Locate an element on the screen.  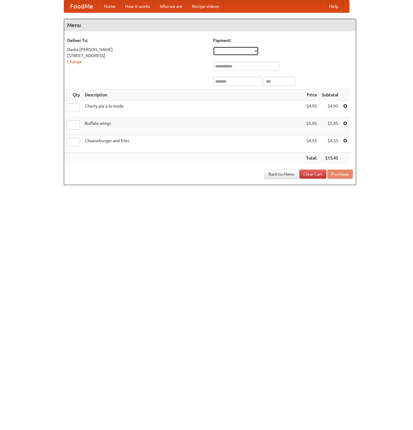
th: $15.45 is located at coordinates (330, 158).